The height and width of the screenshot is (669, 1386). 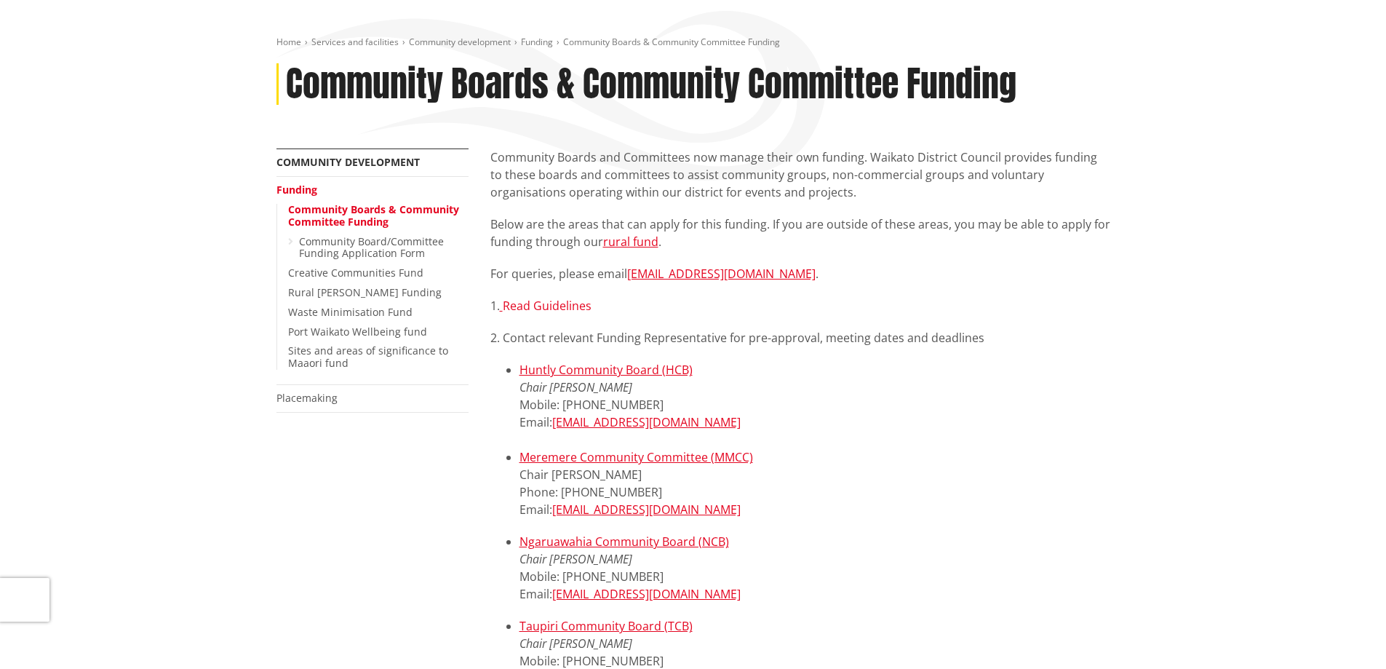 What do you see at coordinates (356, 272) in the screenshot?
I see `a: Creative Communities Fund` at bounding box center [356, 272].